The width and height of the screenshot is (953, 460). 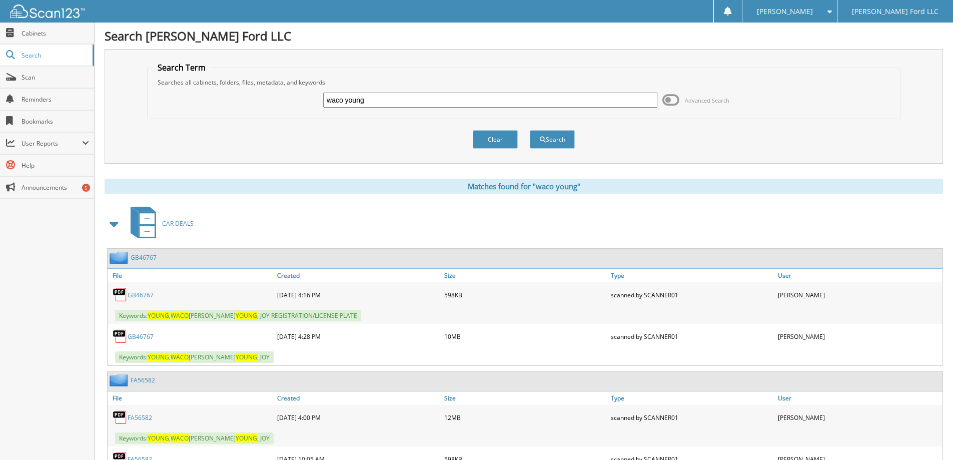 I want to click on button: Search, so click(x=552, y=139).